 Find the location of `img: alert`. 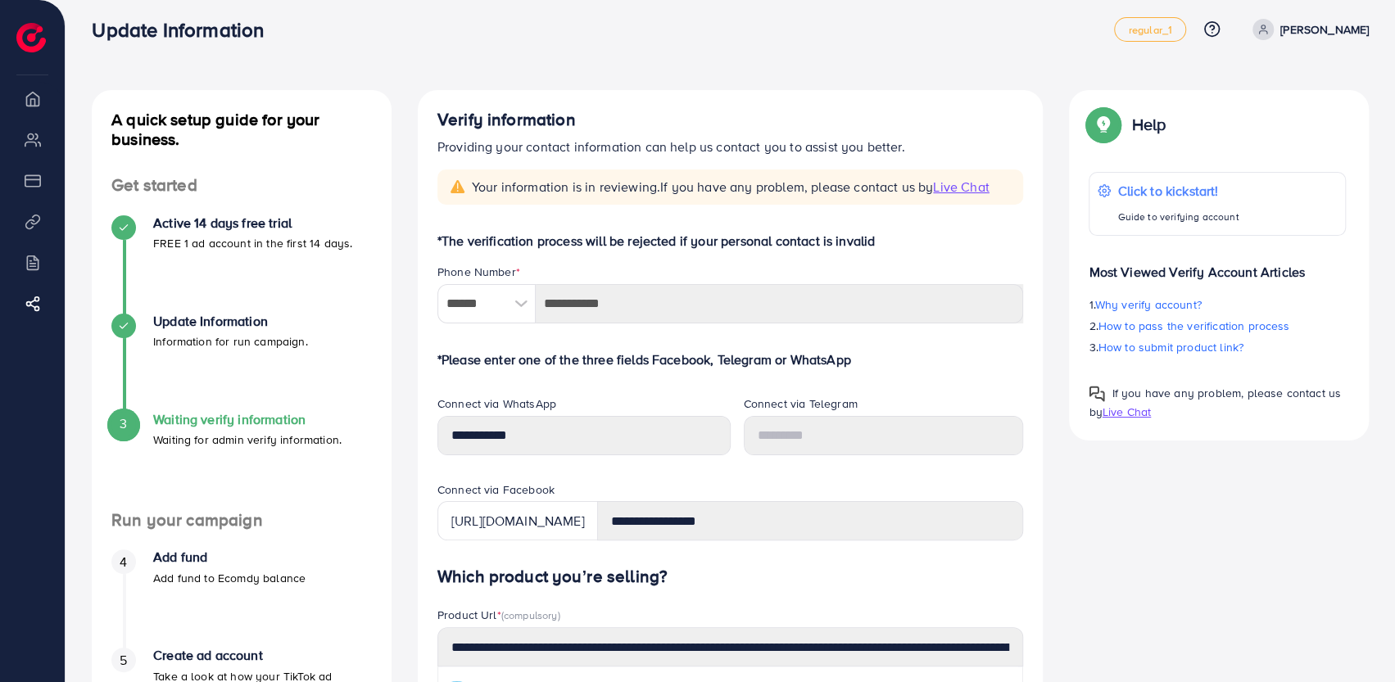

img: alert is located at coordinates (458, 187).